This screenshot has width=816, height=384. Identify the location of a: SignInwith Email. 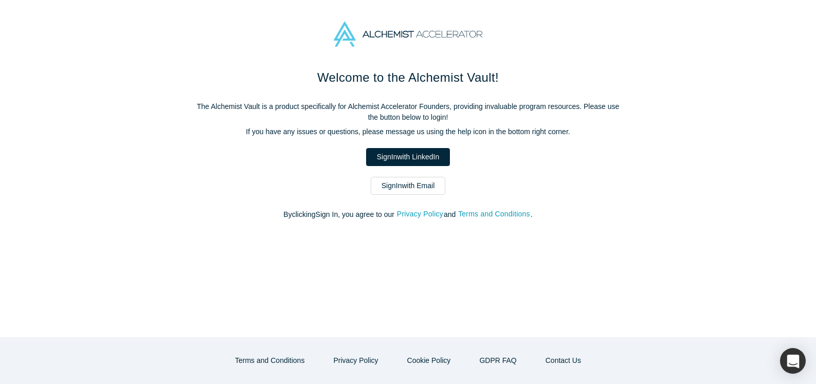
(408, 186).